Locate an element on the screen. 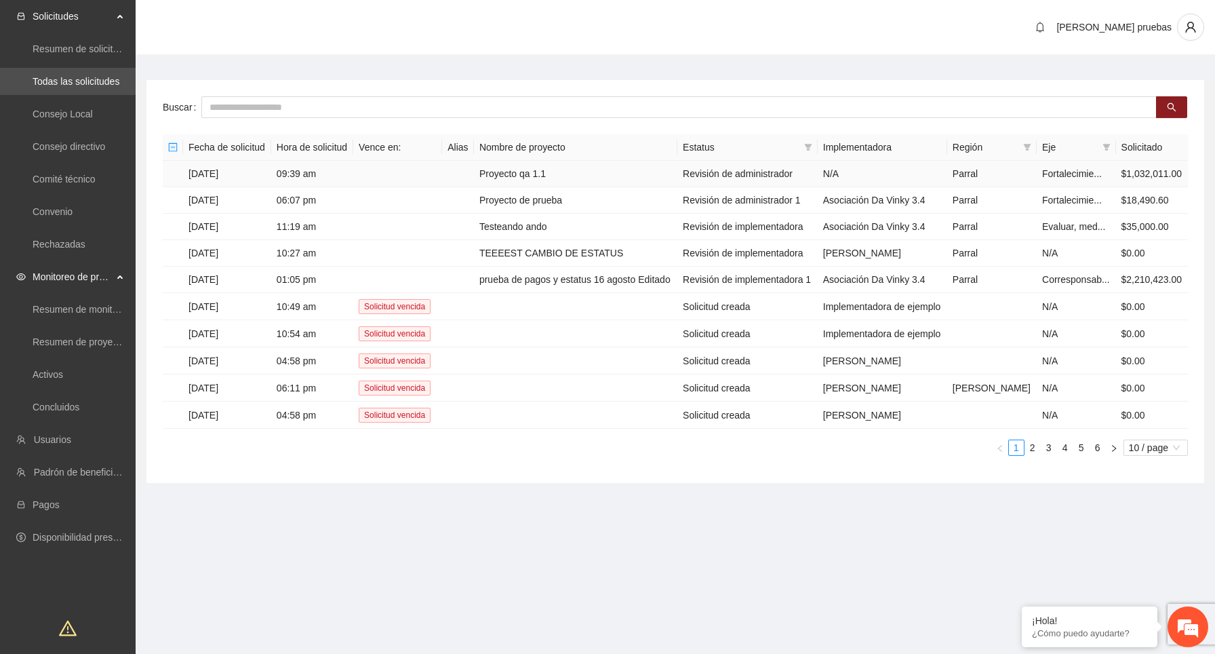 Image resolution: width=1215 pixels, height=654 pixels. span: Monitoreo de proyectos is located at coordinates (73, 277).